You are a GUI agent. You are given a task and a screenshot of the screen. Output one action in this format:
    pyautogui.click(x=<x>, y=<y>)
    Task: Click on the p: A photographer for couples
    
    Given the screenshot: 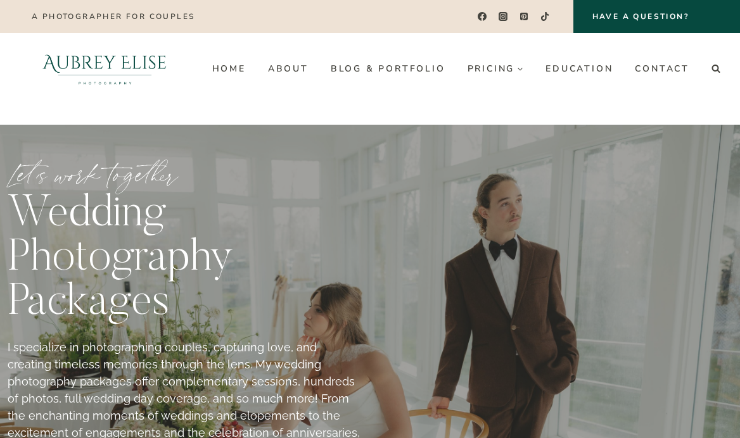 What is the action you would take?
    pyautogui.click(x=113, y=16)
    